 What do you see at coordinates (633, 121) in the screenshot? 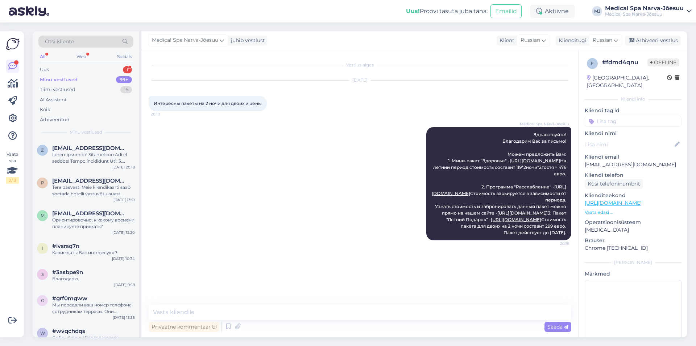
I see `input: Lisa tag` at bounding box center [633, 121].